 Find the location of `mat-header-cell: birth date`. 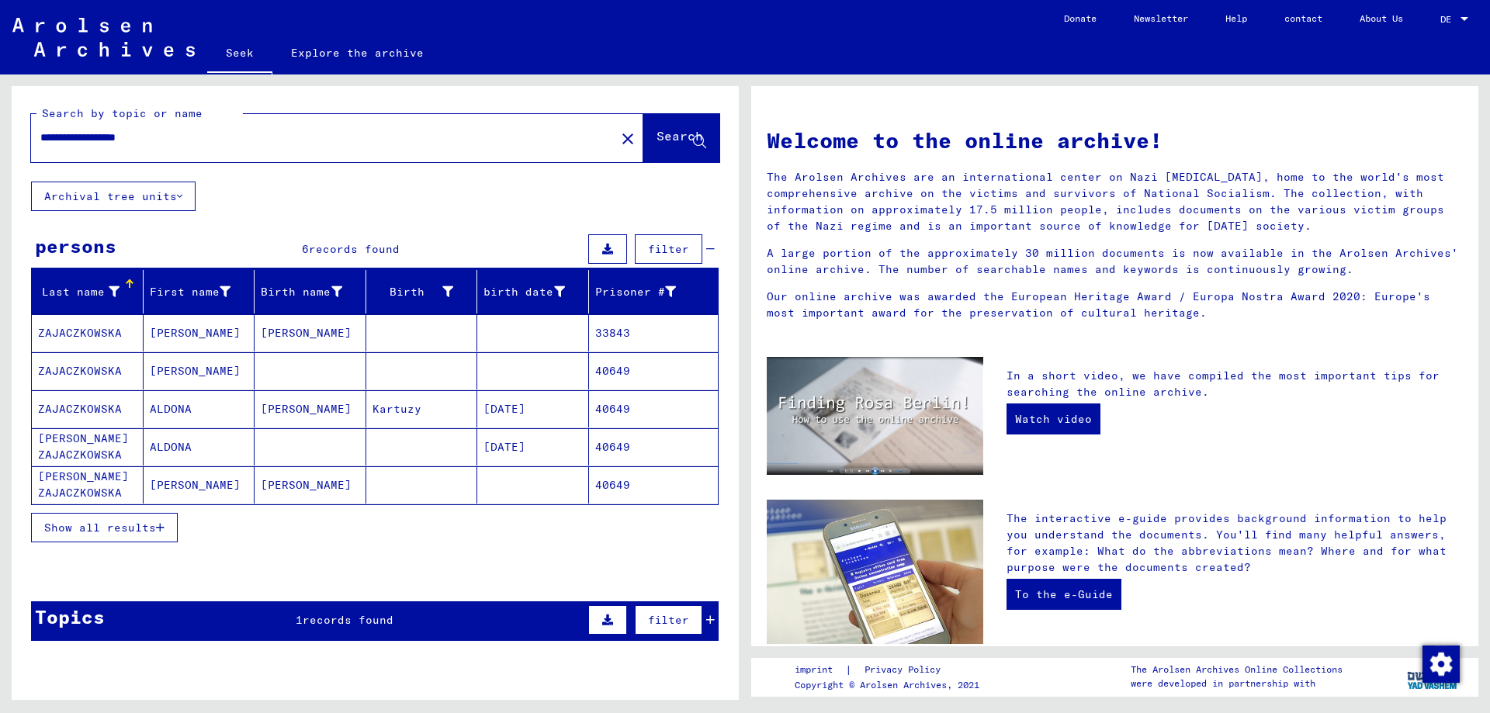

mat-header-cell: birth date is located at coordinates (533, 292).